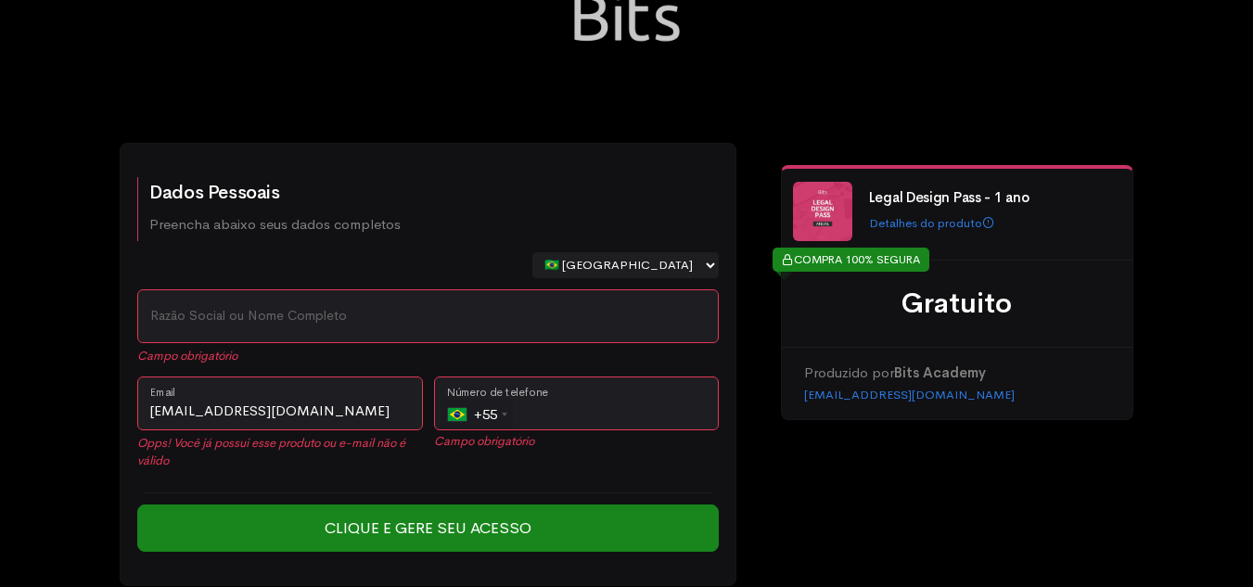  What do you see at coordinates (992, 198) in the screenshot?
I see `h4: Legal Design Pass - 1 ano` at bounding box center [992, 198].